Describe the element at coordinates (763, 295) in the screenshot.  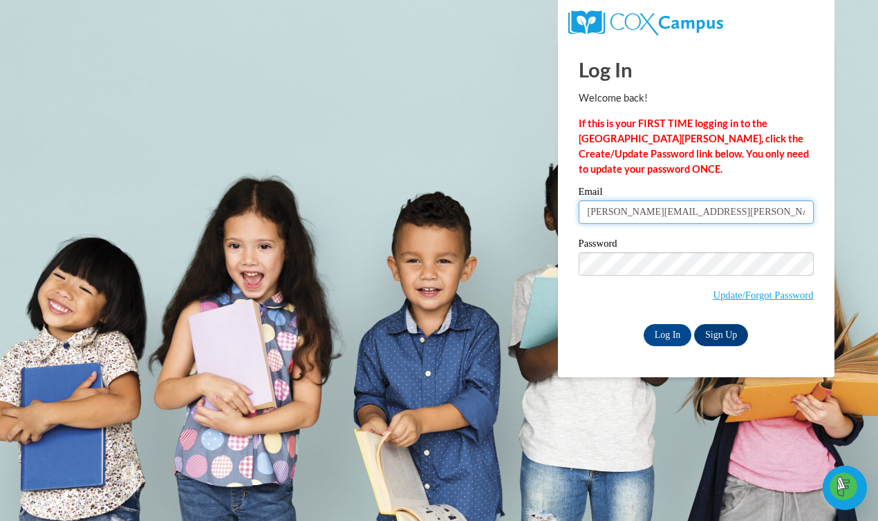
I see `a: Update/Forgot Password` at that location.